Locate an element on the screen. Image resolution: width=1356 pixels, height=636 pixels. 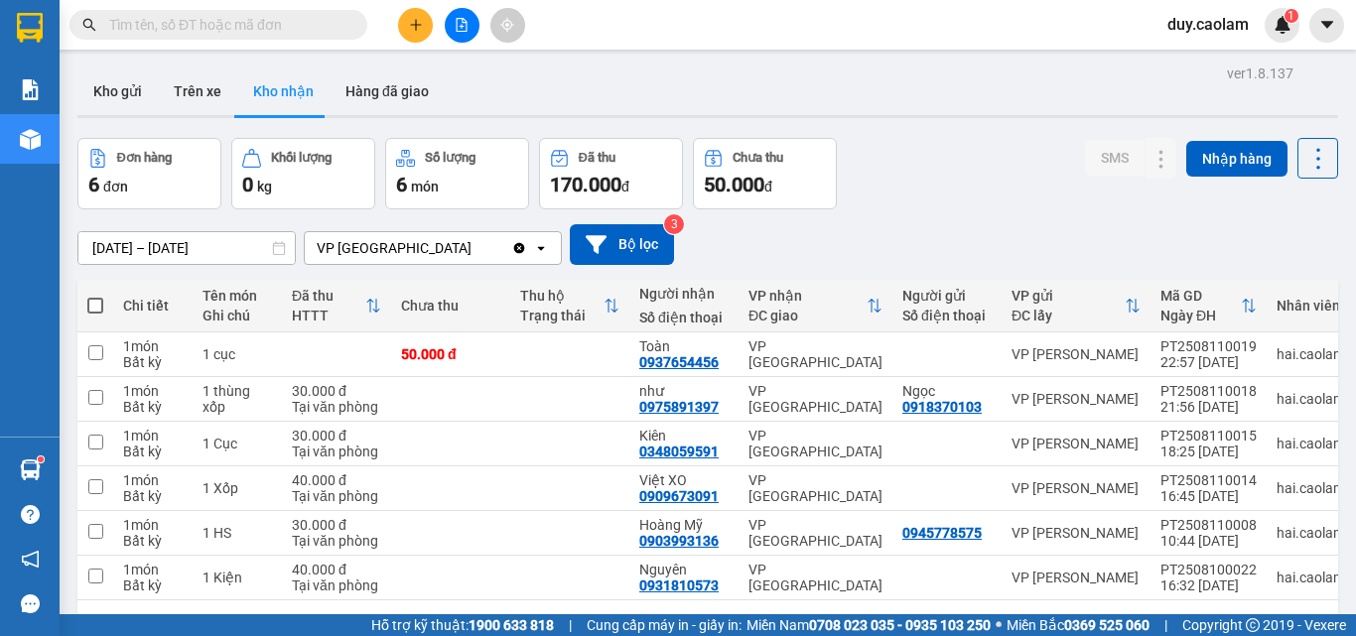
span: 0 is located at coordinates (247, 185).